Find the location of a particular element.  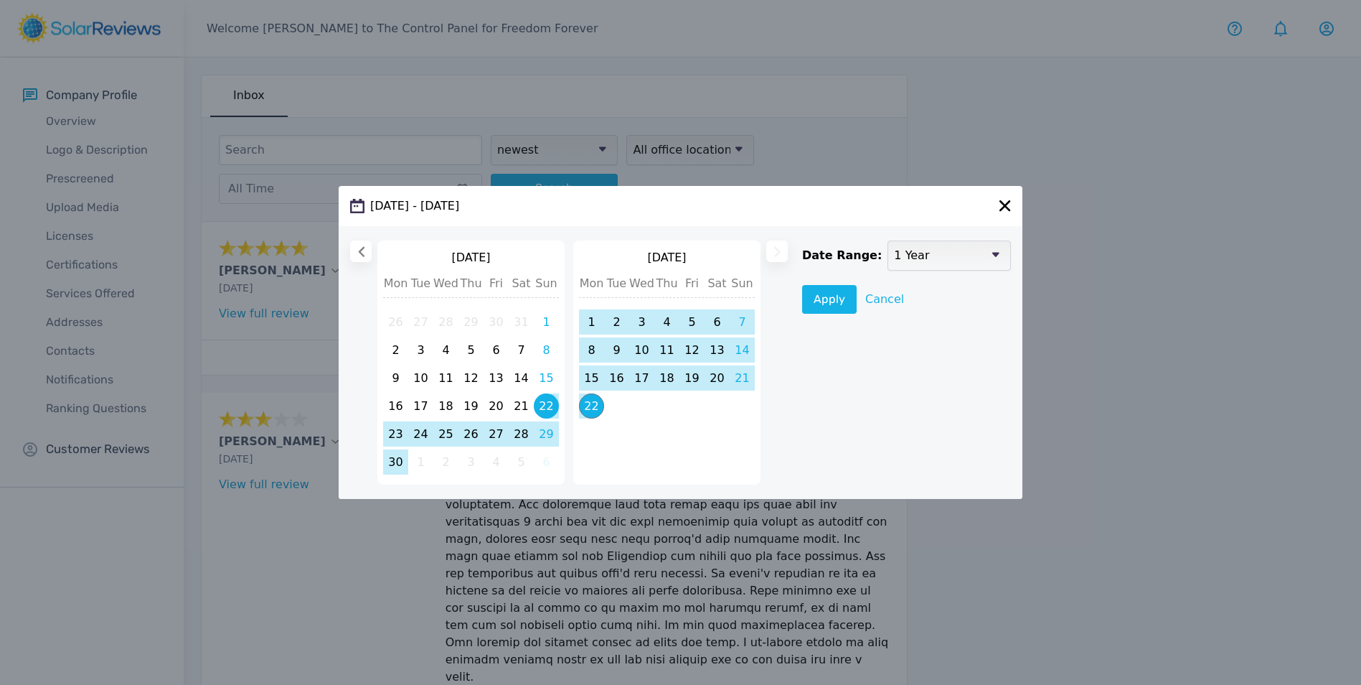

span: 28 is located at coordinates (521, 433).